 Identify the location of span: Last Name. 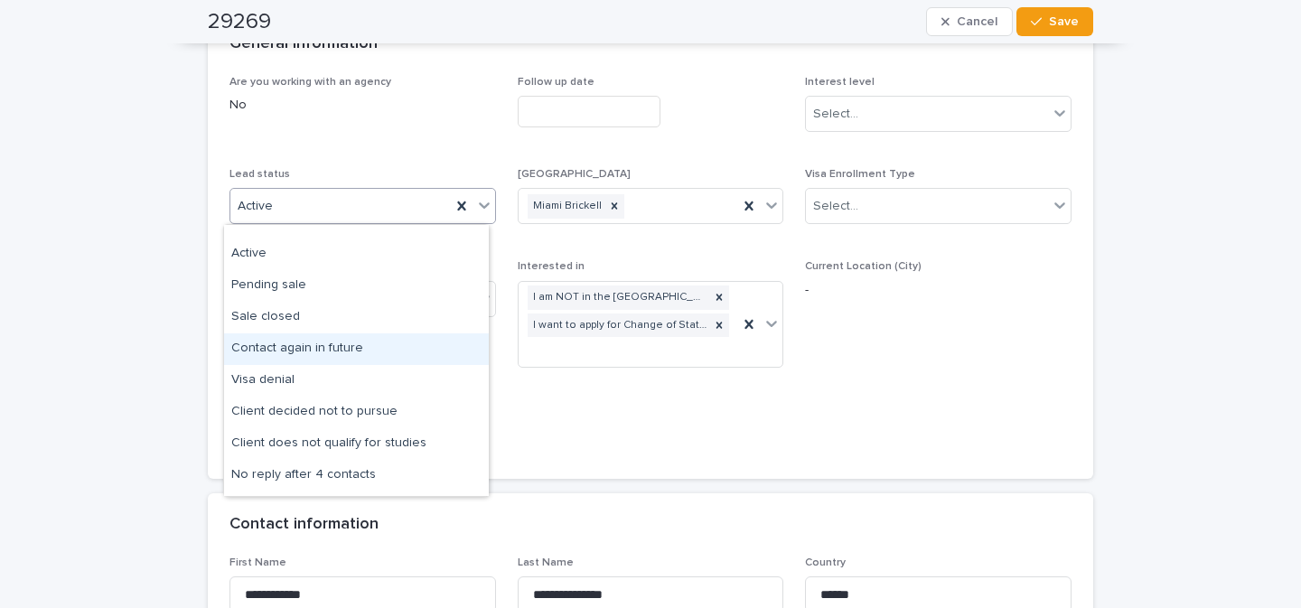
(546, 563).